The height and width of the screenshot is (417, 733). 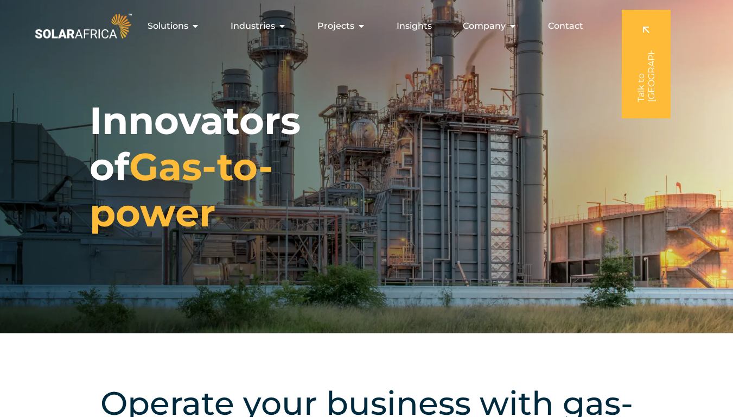 I want to click on span: Projects, so click(x=336, y=26).